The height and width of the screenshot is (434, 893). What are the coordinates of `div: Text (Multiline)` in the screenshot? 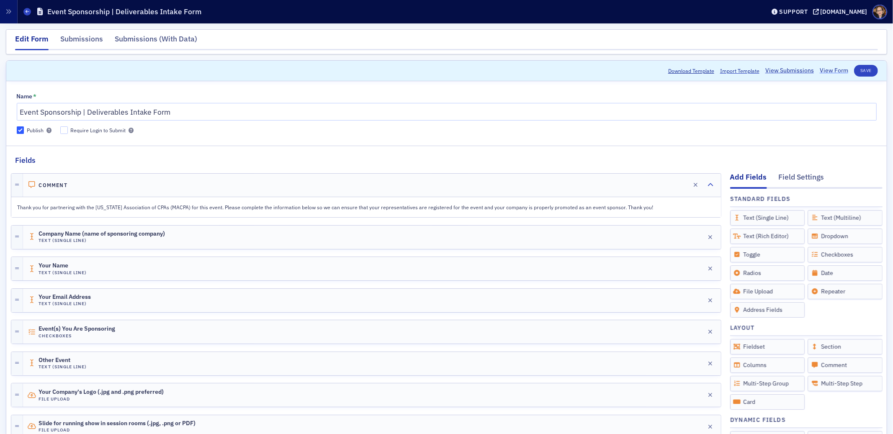 It's located at (845, 218).